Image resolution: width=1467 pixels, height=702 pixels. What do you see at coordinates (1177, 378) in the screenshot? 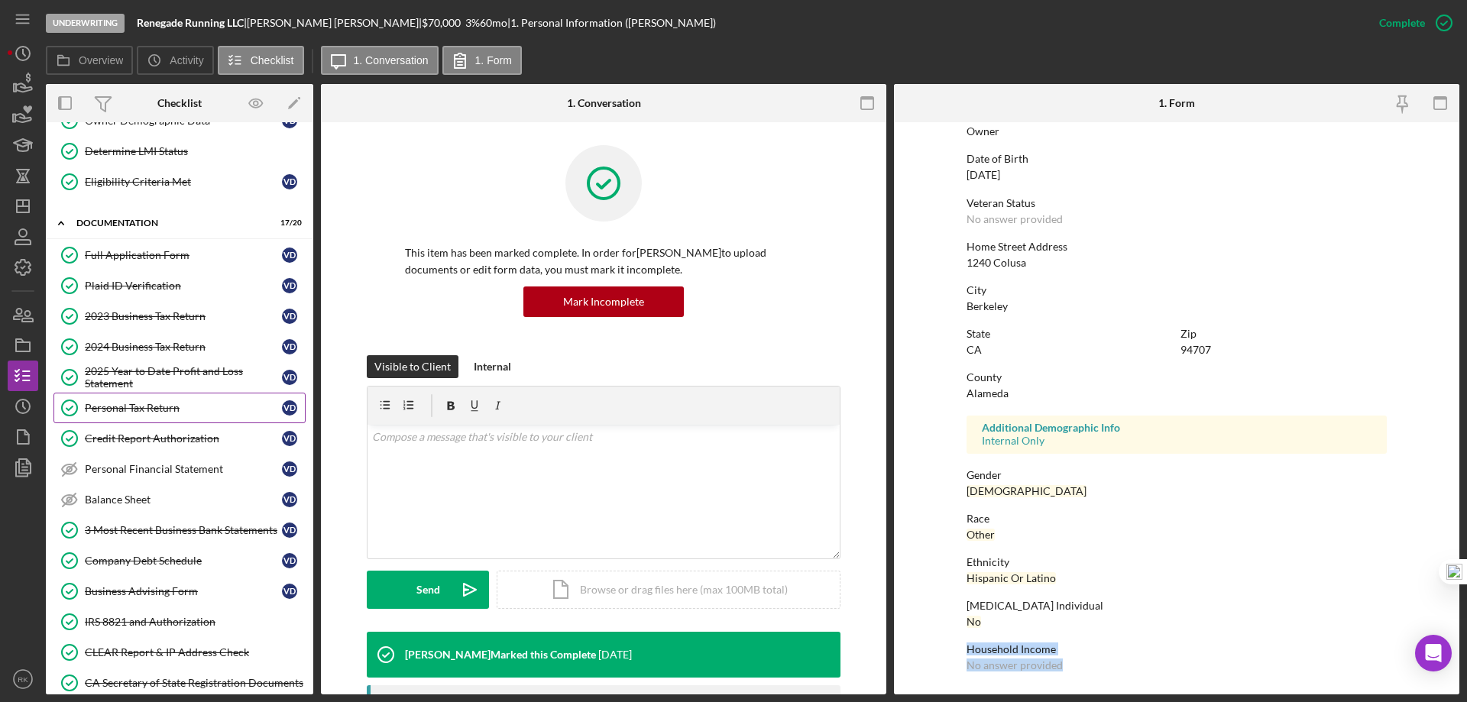
I see `div: County` at bounding box center [1177, 378].